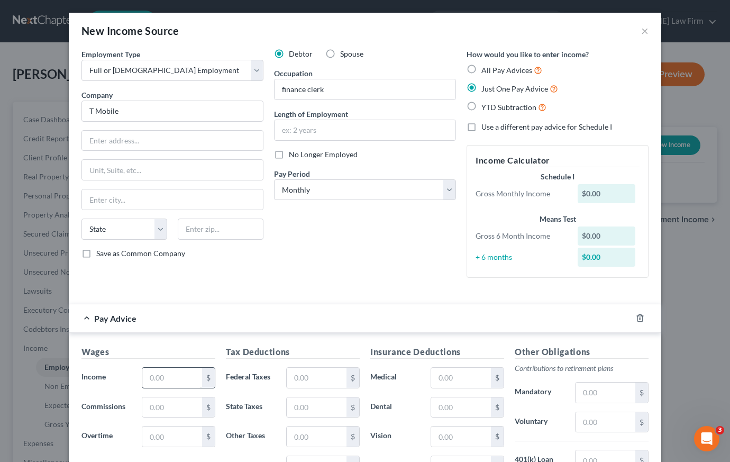  Describe the element at coordinates (539, 422) in the screenshot. I see `label: Voluntary` at that location.